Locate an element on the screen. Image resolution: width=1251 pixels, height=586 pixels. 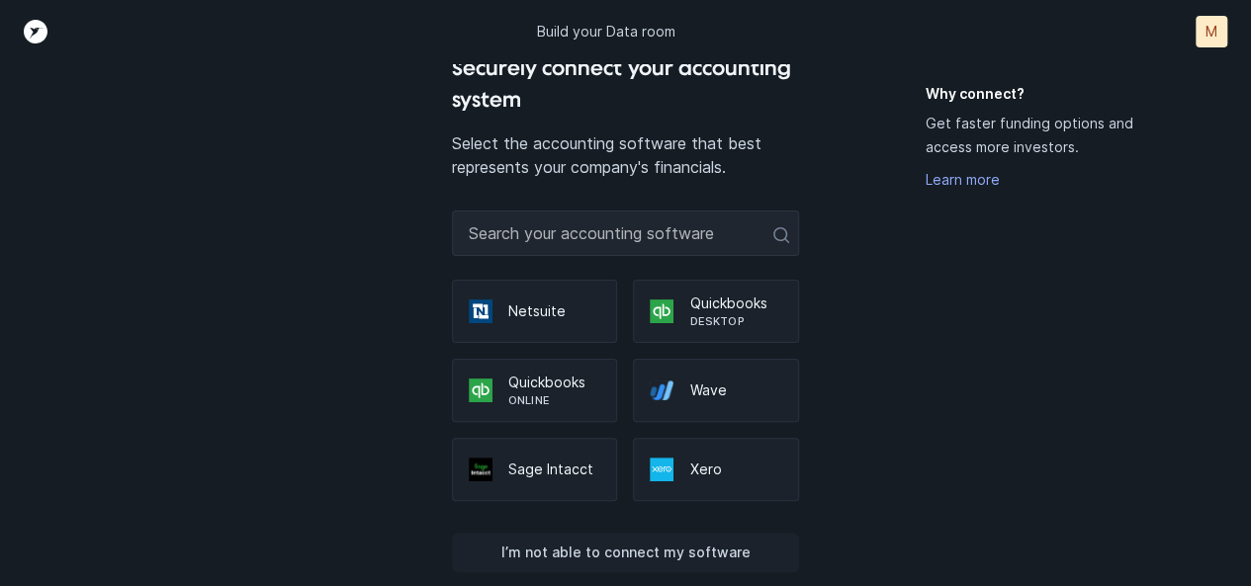
div: QuickbooksDesktop is located at coordinates (716, 311).